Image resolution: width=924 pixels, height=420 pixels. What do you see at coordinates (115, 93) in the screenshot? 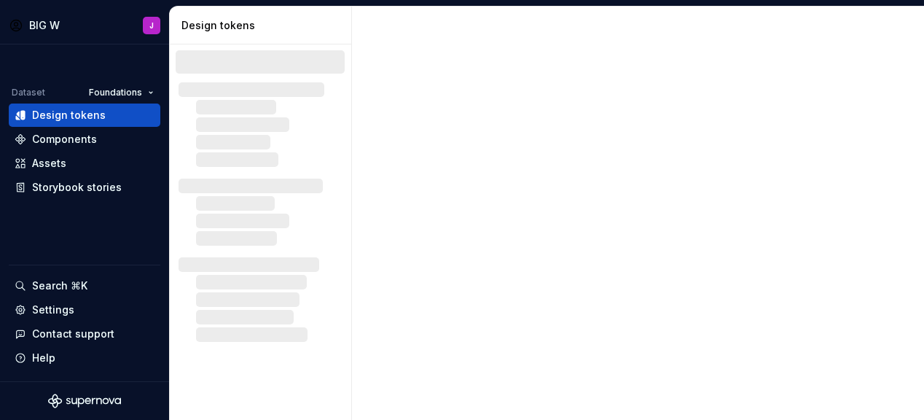
I see `span: Foundations` at bounding box center [115, 93].